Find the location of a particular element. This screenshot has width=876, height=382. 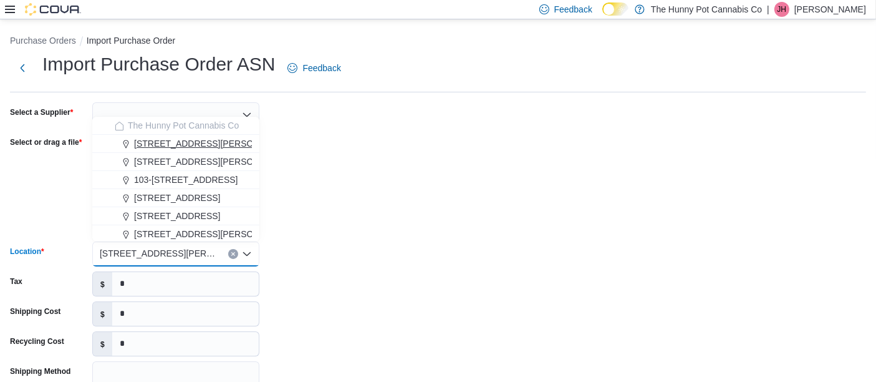

label: Shipping Method is located at coordinates (40, 371).